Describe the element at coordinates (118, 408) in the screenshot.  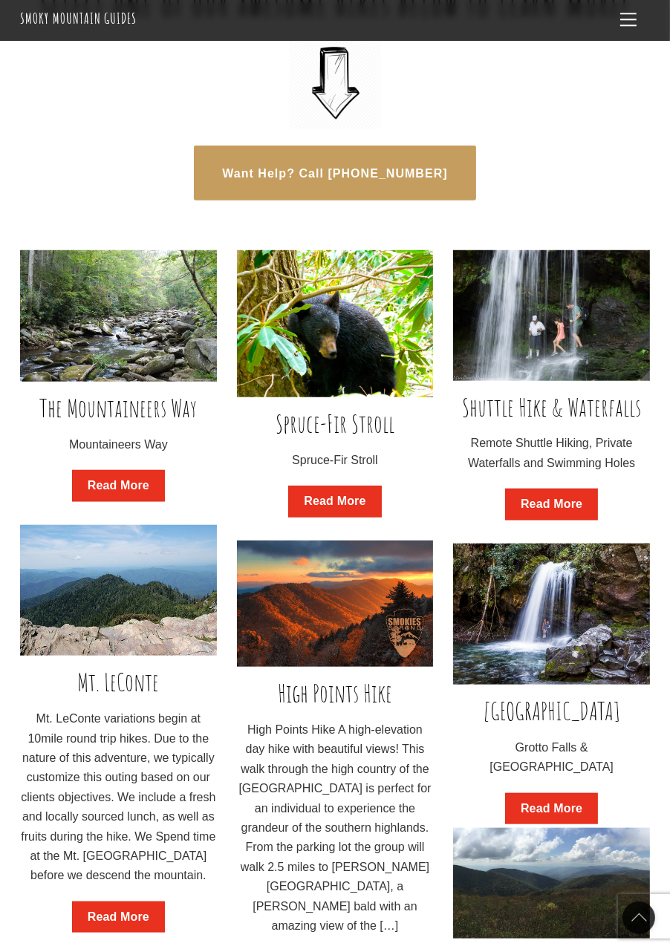
I see `a: The Mountaineers Way` at that location.